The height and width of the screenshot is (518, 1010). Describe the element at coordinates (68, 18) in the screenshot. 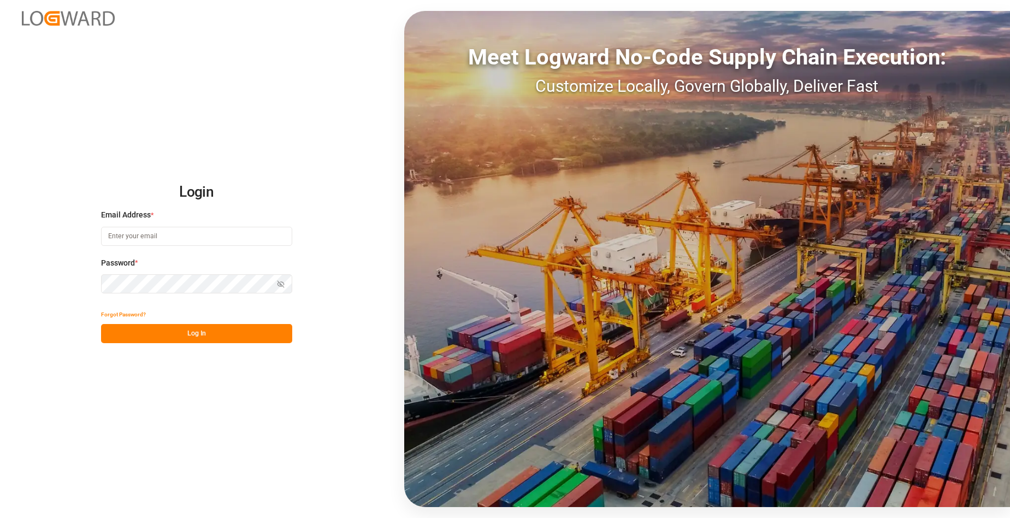

I see `img: Logward_new_orange.png` at that location.